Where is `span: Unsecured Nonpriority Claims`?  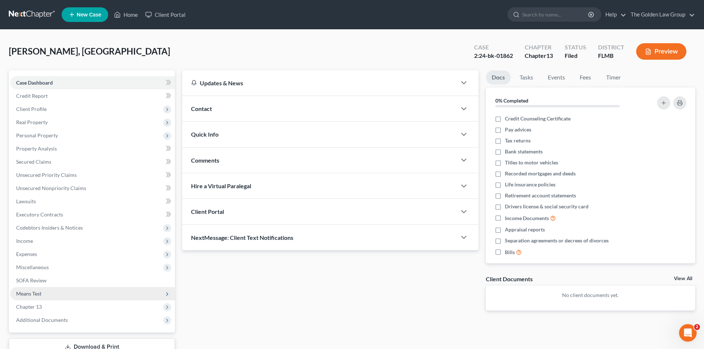
span: Unsecured Nonpriority Claims is located at coordinates (51, 188).